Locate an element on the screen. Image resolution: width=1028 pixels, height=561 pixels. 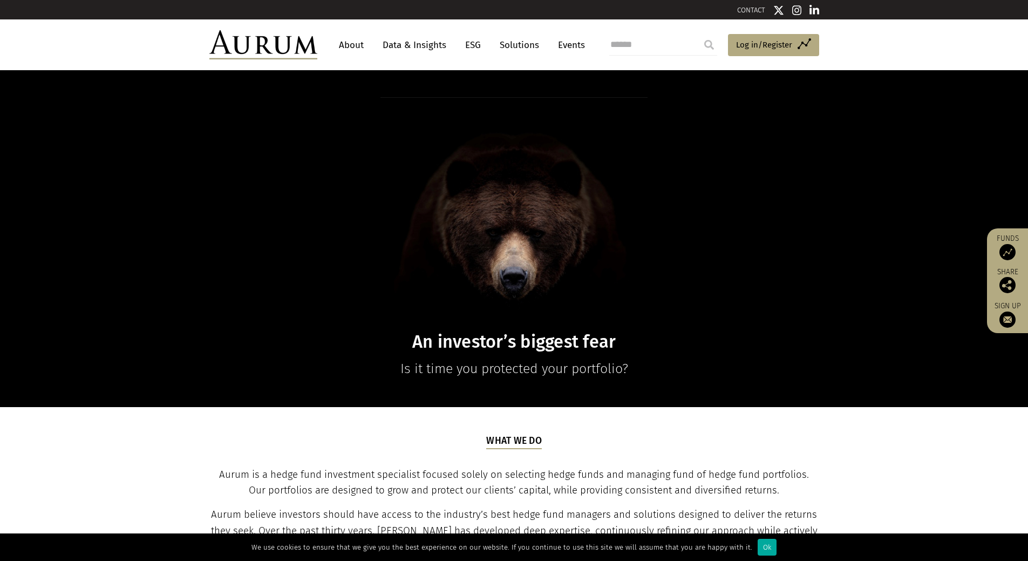
img: Instagram icon is located at coordinates (797, 10).